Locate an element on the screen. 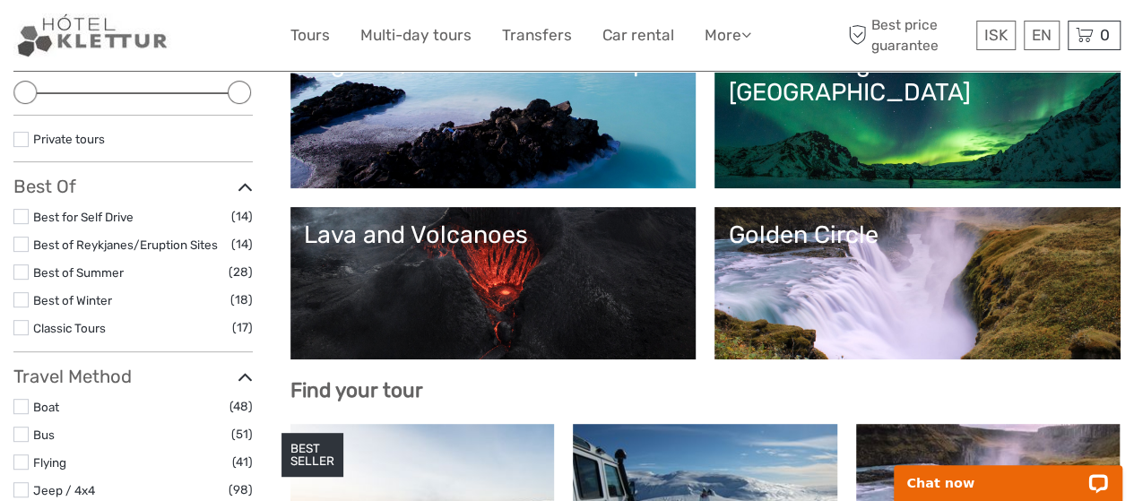 The width and height of the screenshot is (1134, 501). span: (48) is located at coordinates (241, 406).